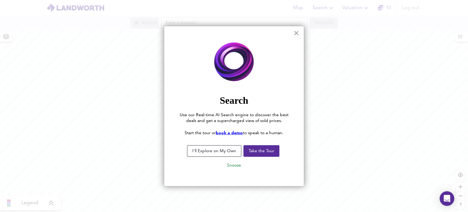 The width and height of the screenshot is (468, 212). Describe the element at coordinates (214, 151) in the screenshot. I see `button: I'll Explore on My Own` at that location.